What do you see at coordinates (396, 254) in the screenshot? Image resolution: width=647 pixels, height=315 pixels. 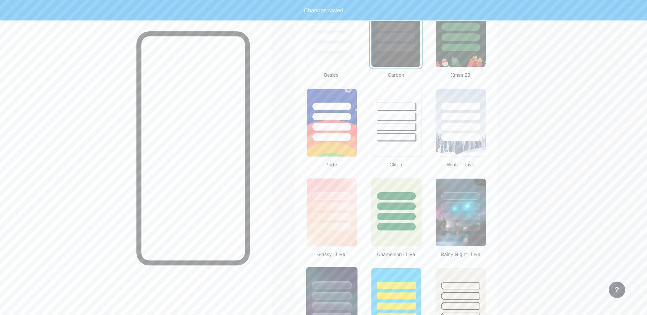 I see `div: Chameleon · Live` at bounding box center [396, 254].